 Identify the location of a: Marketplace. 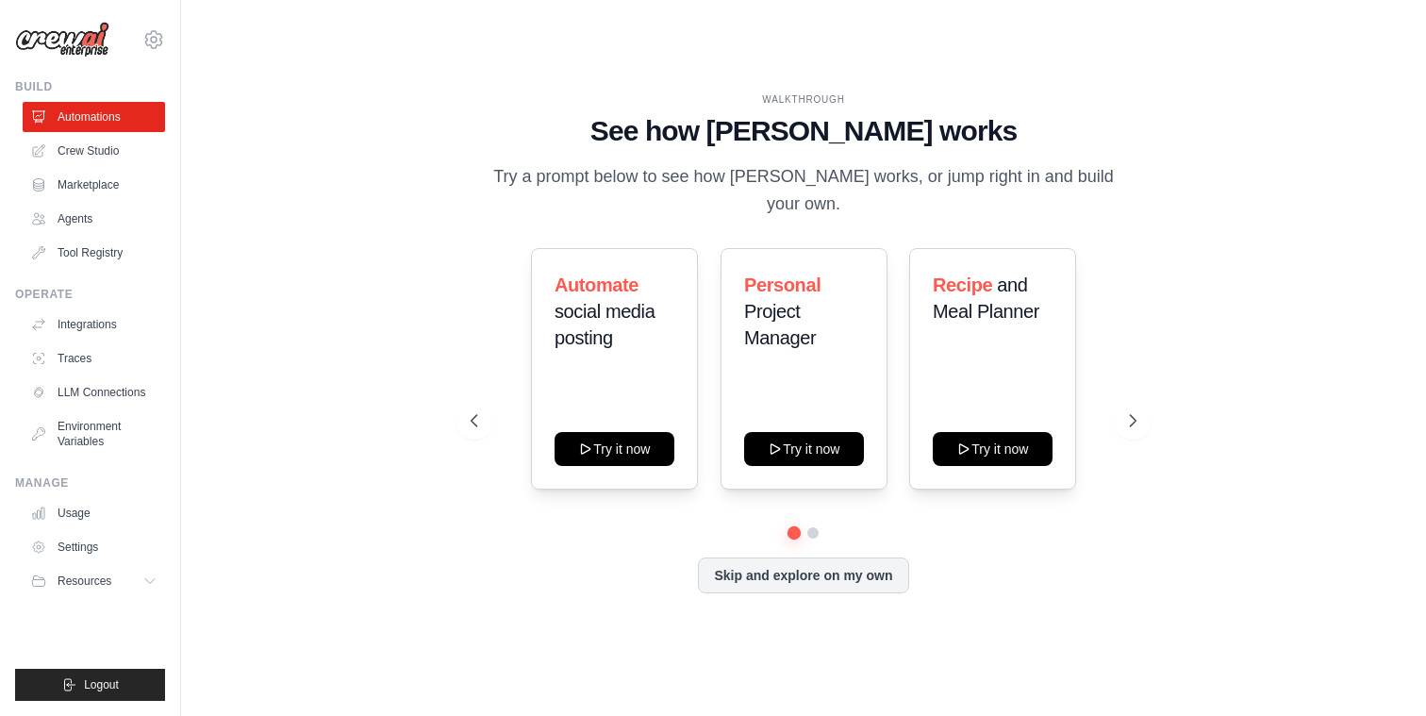
(93, 185).